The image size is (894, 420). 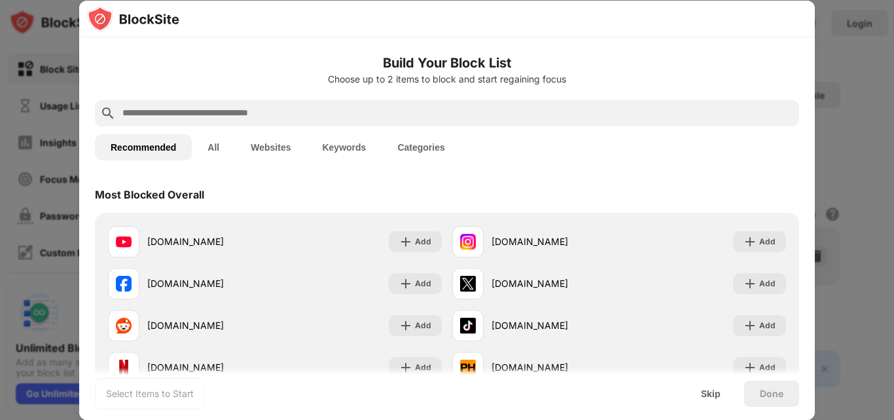 What do you see at coordinates (108, 113) in the screenshot?
I see `img: search.svg` at bounding box center [108, 113].